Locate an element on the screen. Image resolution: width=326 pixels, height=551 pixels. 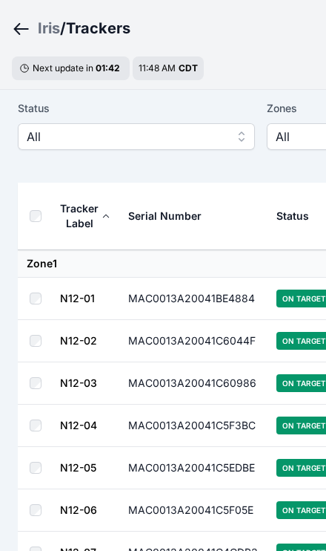
a: N12-01 is located at coordinates (77, 298).